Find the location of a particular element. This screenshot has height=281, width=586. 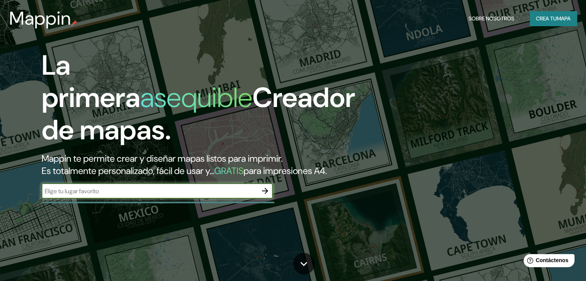

font: para impresiones A4. is located at coordinates (285, 171).